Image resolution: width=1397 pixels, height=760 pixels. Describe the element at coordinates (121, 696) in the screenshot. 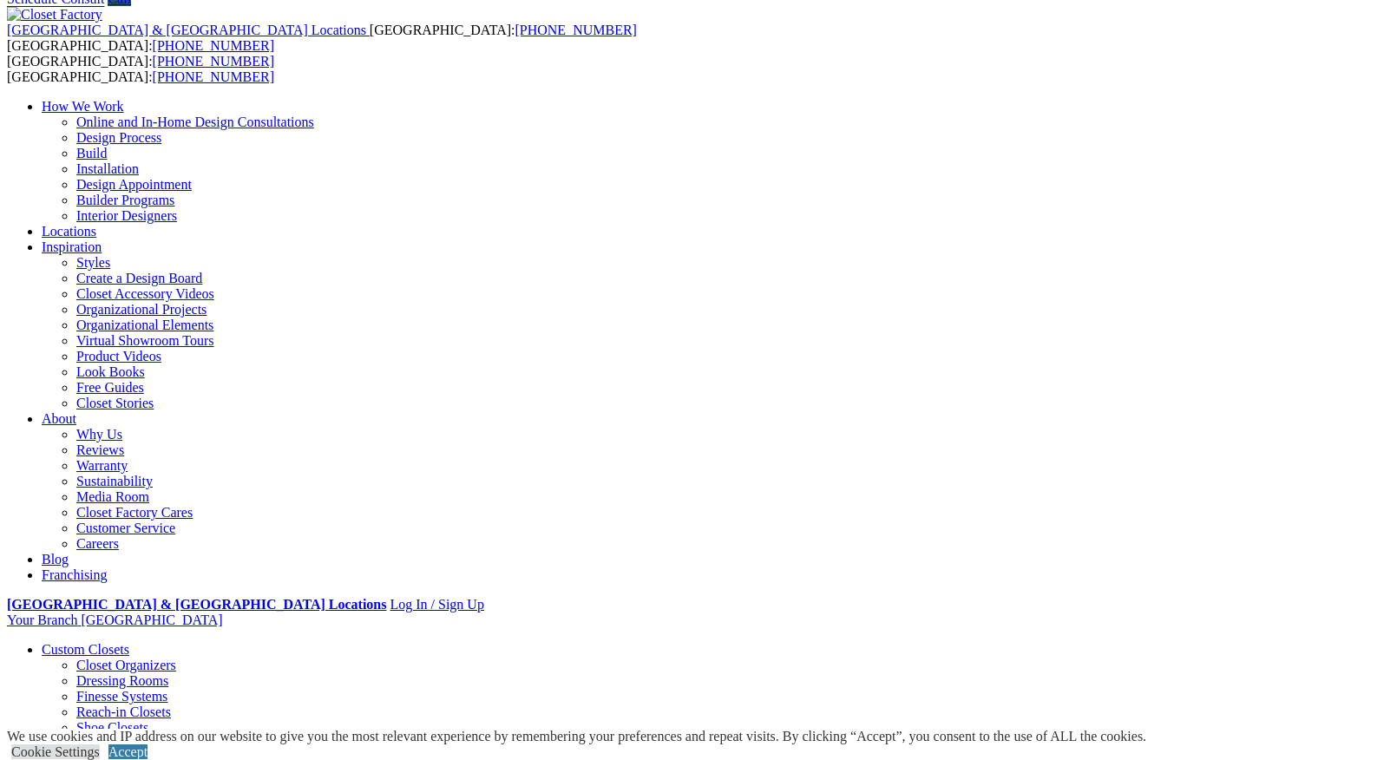

I see `a: Finesse Systems` at that location.